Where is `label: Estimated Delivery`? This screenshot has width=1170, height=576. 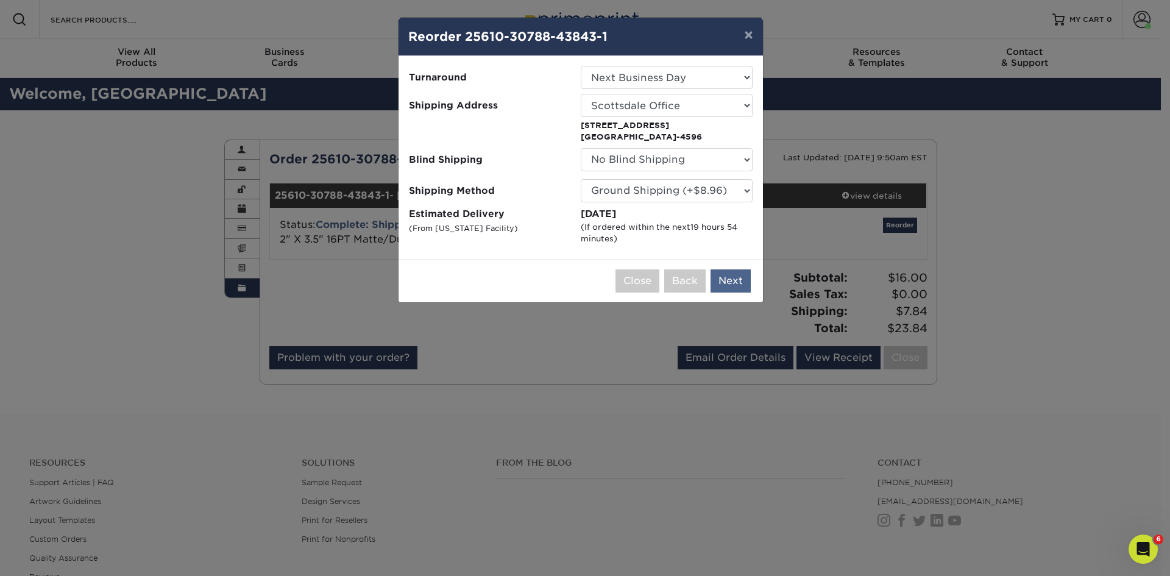
label: Estimated Delivery is located at coordinates (495, 226).